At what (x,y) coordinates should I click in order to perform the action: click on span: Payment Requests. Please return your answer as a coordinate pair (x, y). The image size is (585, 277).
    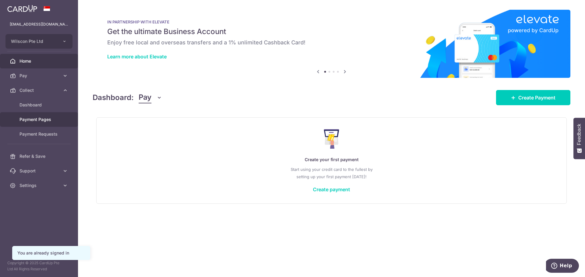
    Looking at the image, I should click on (40, 134).